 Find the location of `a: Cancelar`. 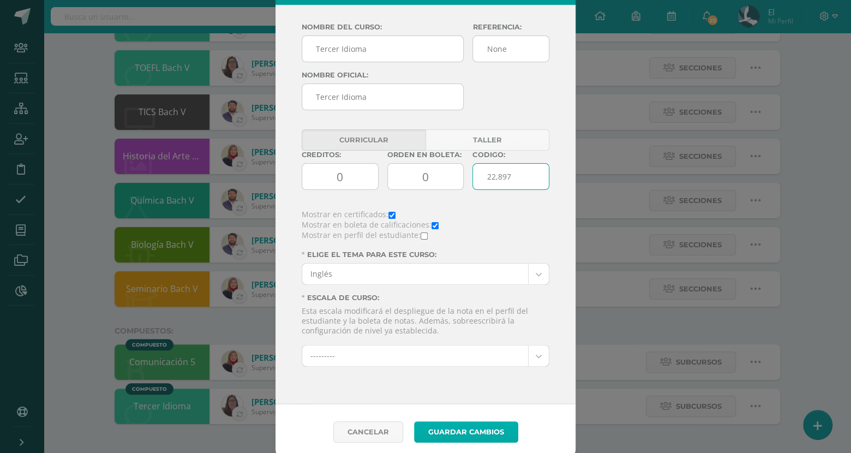

a: Cancelar is located at coordinates (368, 432).